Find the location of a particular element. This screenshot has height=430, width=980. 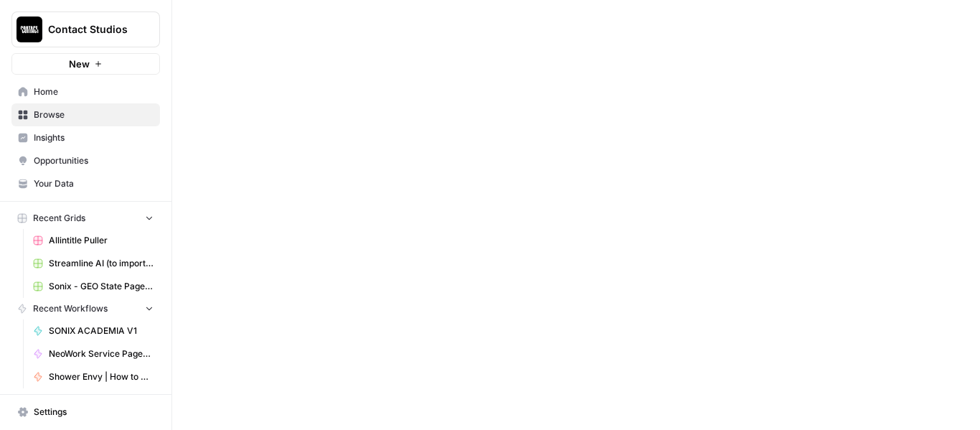

a: Your Data is located at coordinates (85, 184).